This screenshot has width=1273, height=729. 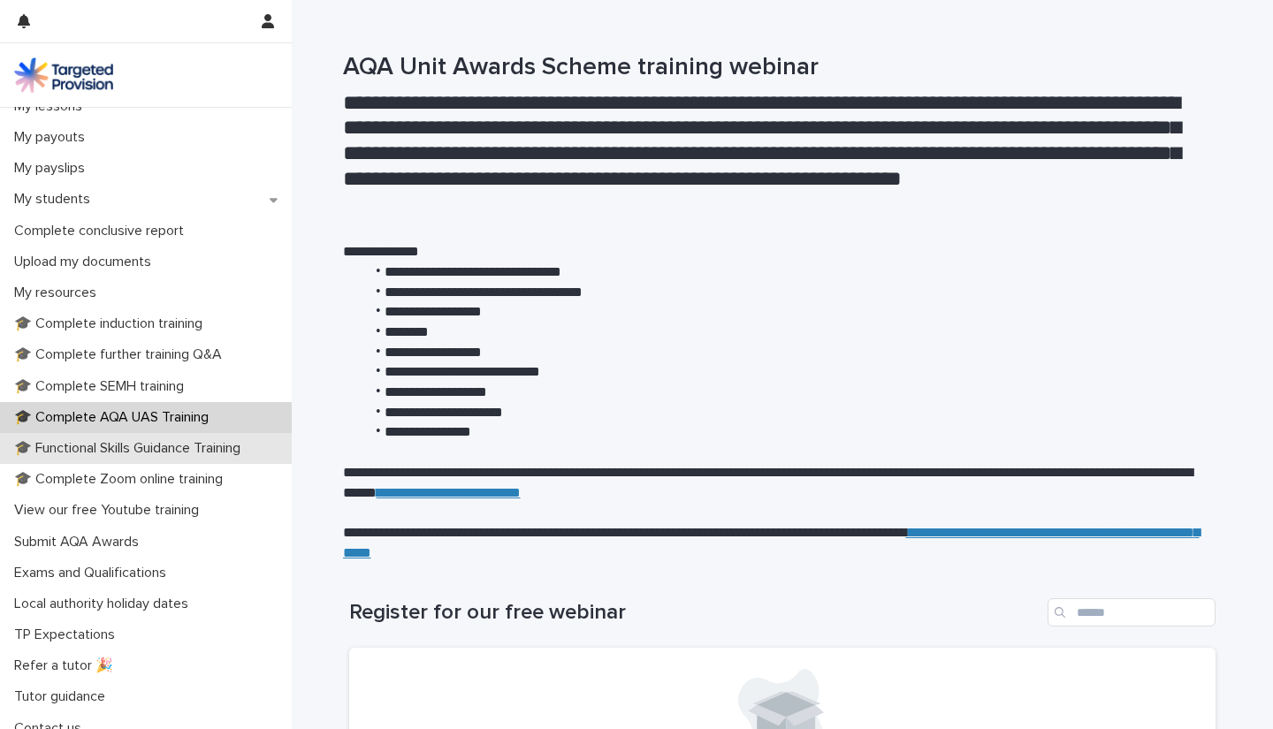 What do you see at coordinates (80, 542) in the screenshot?
I see `p: Submit AQA Awards` at bounding box center [80, 542].